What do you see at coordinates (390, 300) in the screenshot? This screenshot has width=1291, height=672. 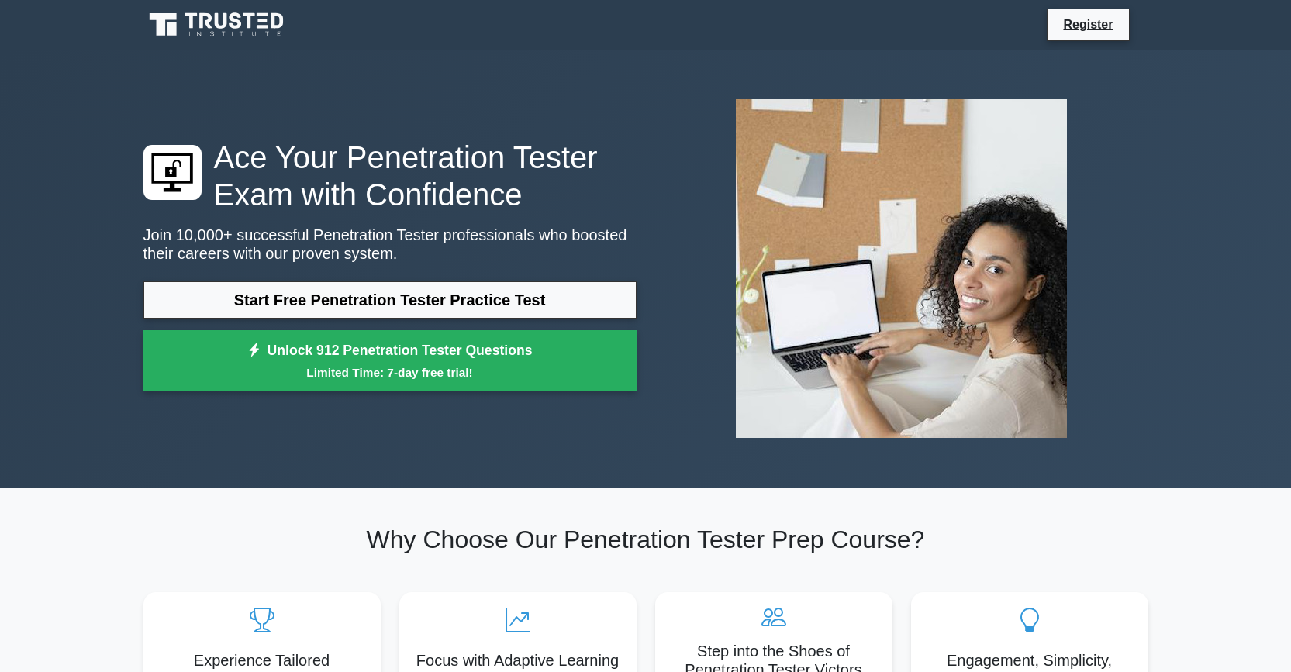 I see `a: Start Free Penetration Tester Practice Test` at bounding box center [390, 300].